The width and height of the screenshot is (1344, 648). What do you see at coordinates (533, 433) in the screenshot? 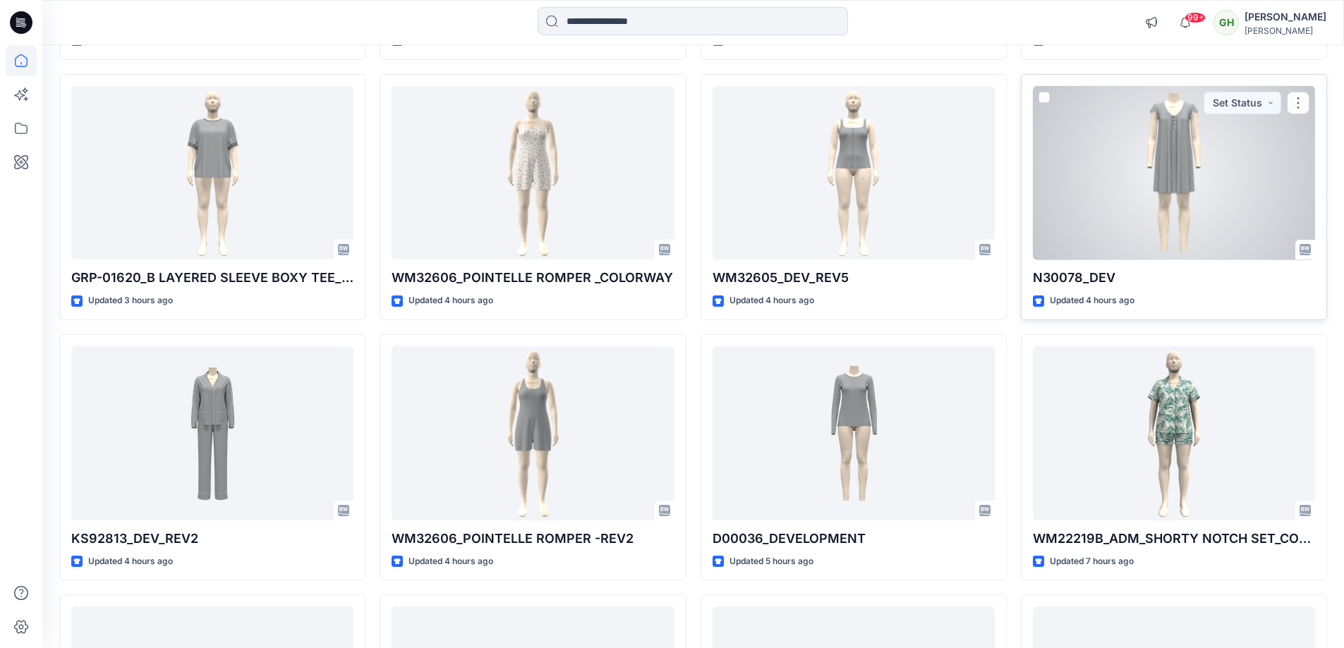
I see `a: WM32606_POINTELLE ROMPER -REV2` at bounding box center [533, 433].